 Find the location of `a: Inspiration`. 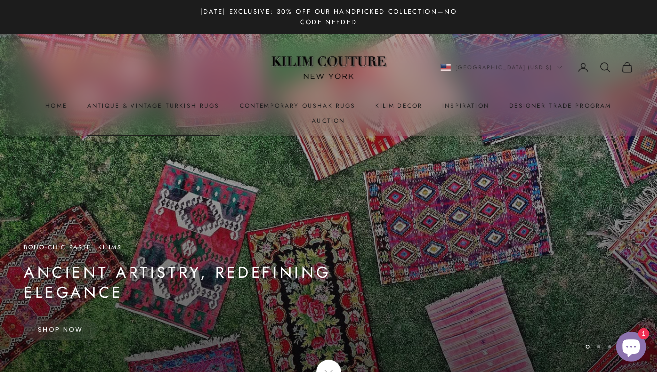

a: Inspiration is located at coordinates (466, 106).